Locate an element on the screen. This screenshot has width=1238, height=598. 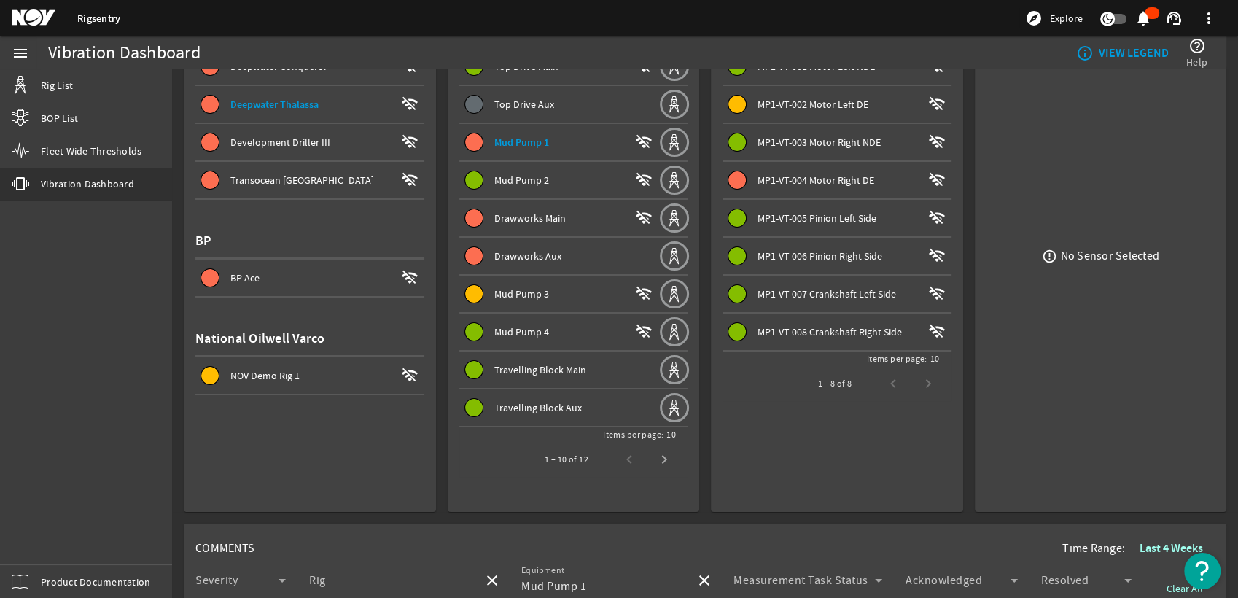
b: Last 4 Weeks is located at coordinates (1170, 547).